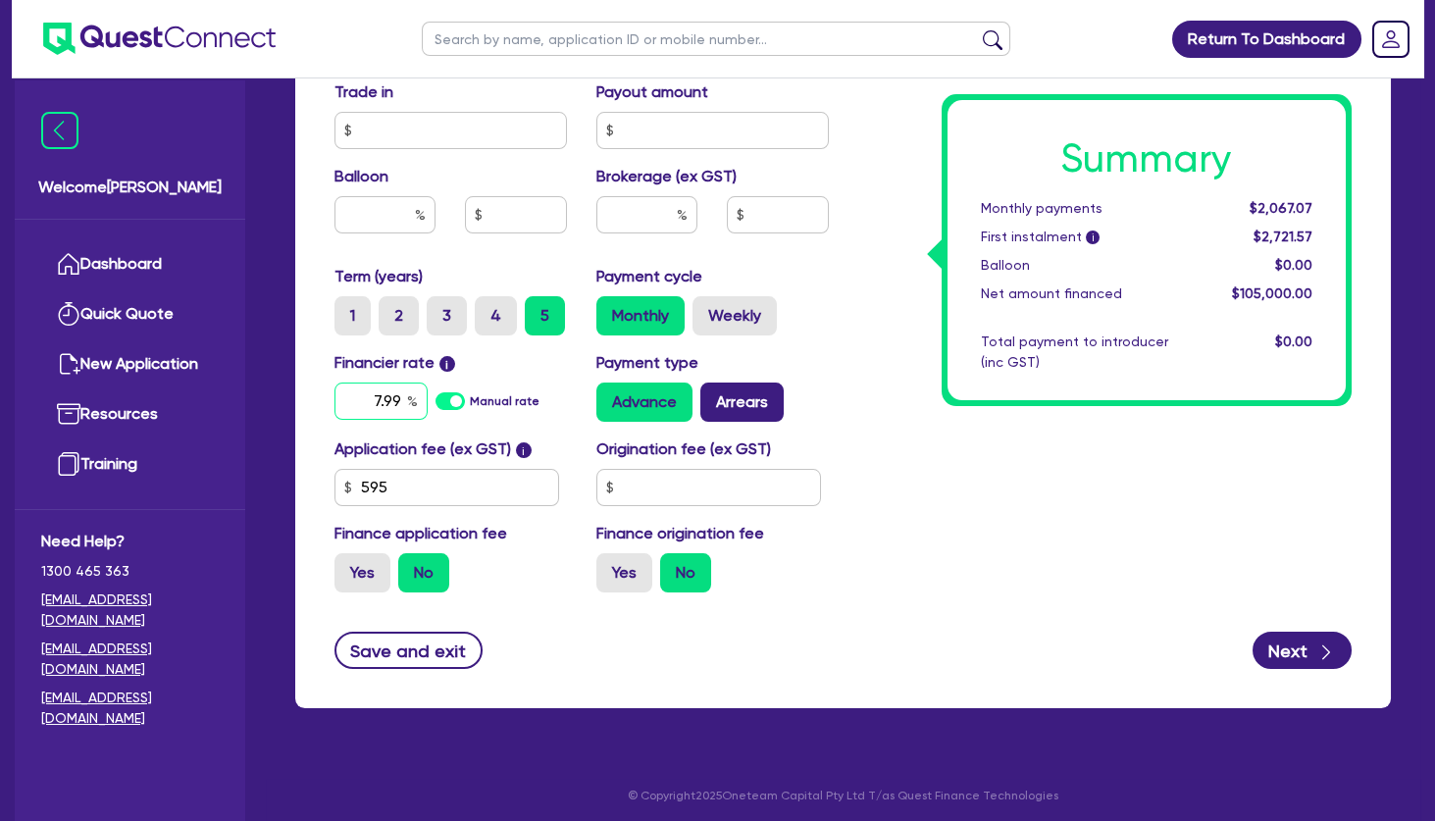 The width and height of the screenshot is (1435, 821). What do you see at coordinates (130, 414) in the screenshot?
I see `a: Resources` at bounding box center [130, 414].